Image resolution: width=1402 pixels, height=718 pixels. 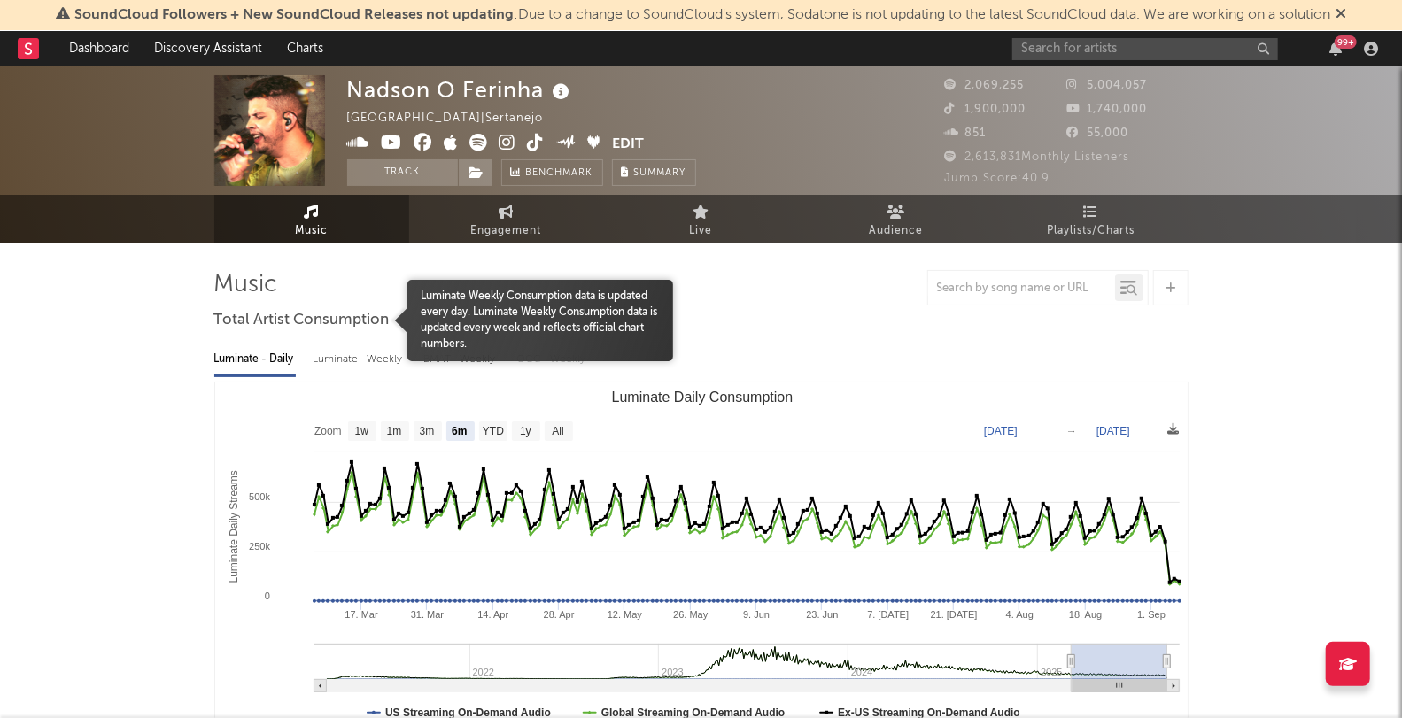 I want to click on text: 18. Aug, so click(x=1085, y=615).